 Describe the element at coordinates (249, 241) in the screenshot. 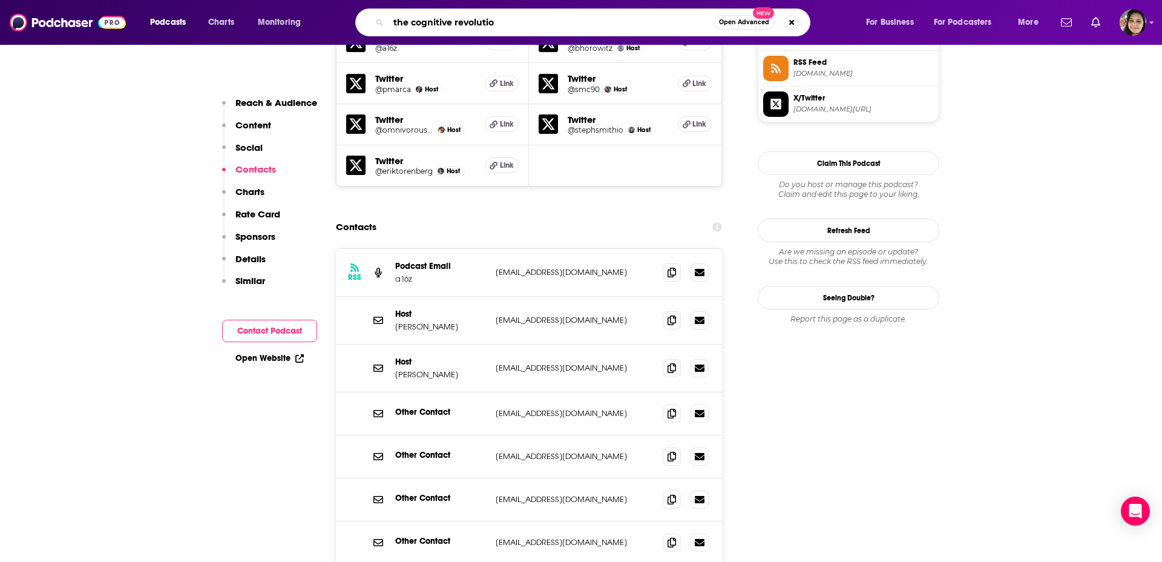

I see `button: Sponsors` at that location.